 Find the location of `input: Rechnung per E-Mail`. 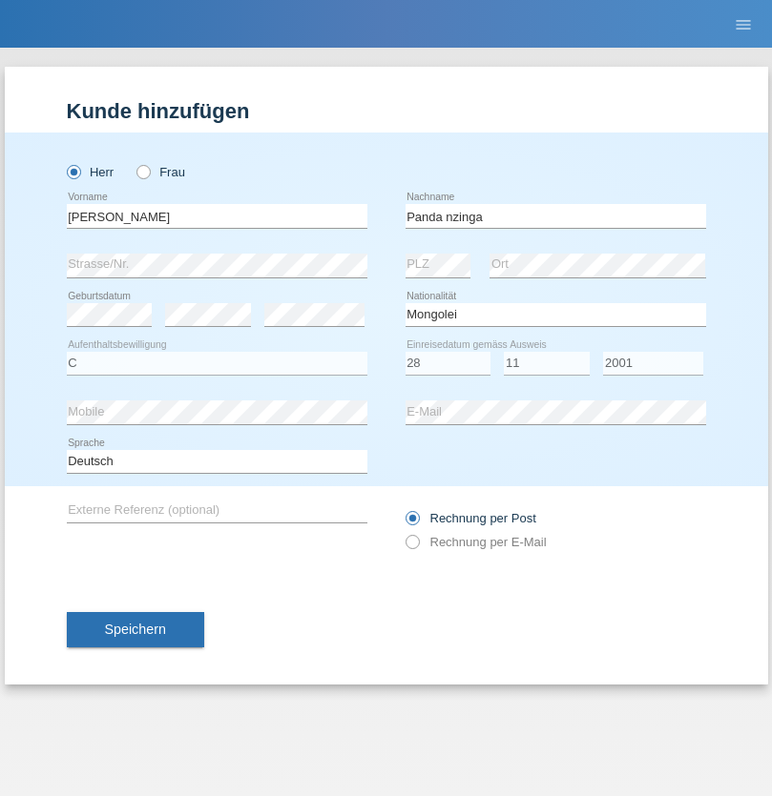

input: Rechnung per E-Mail is located at coordinates (411, 547).